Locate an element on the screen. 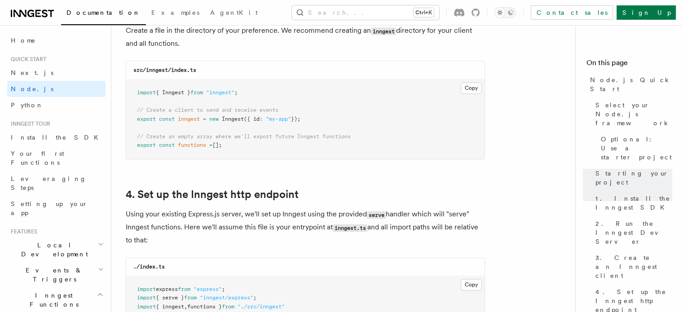 The image size is (683, 312). a: 3. Create an Inngest client is located at coordinates (632, 267).